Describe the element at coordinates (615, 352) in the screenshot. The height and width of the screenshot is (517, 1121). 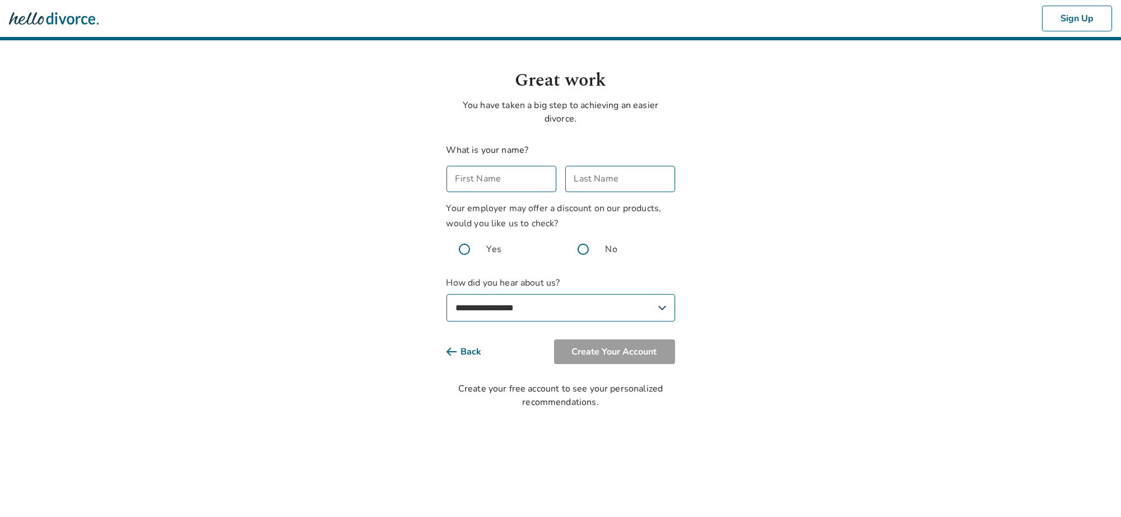
I see `button: Create Your Account` at that location.